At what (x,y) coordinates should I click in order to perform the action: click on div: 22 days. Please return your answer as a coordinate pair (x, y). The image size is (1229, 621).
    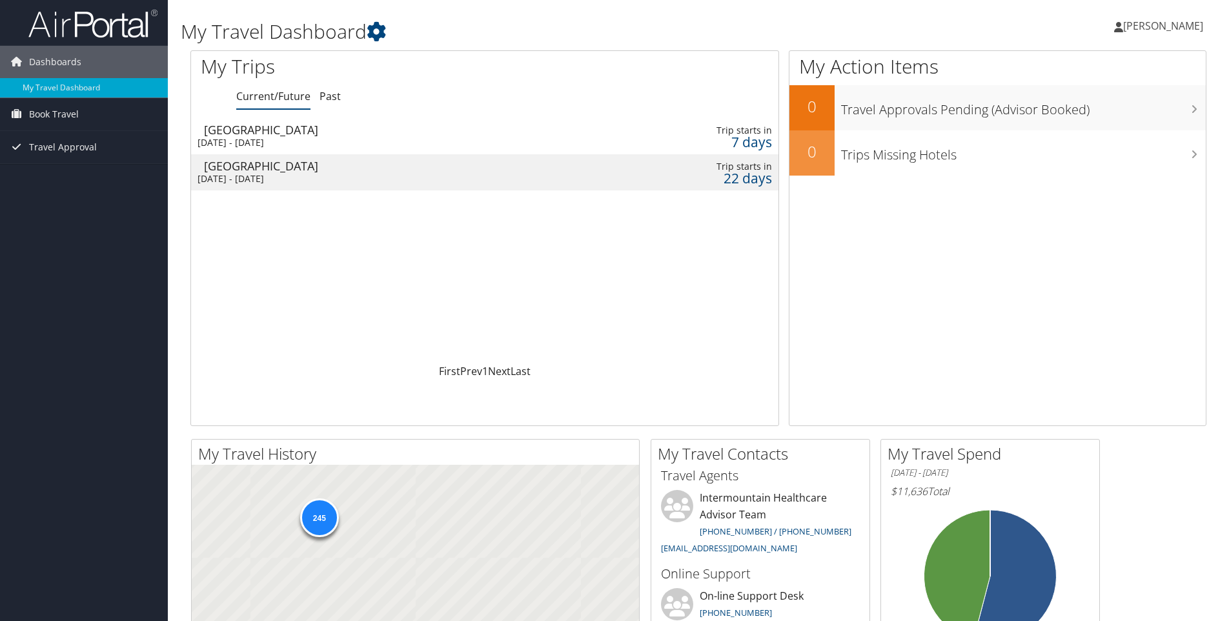
    Looking at the image, I should click on (707, 178).